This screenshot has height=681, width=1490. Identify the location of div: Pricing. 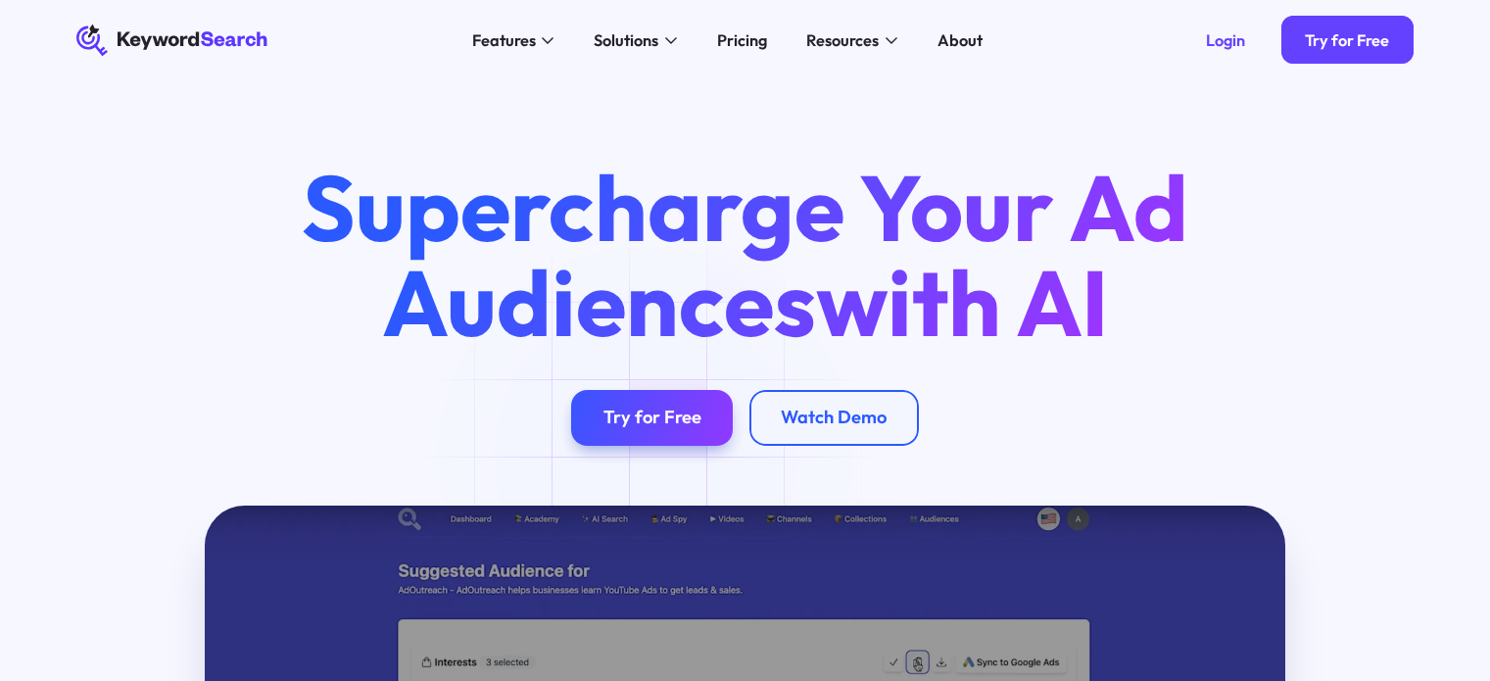
(741, 40).